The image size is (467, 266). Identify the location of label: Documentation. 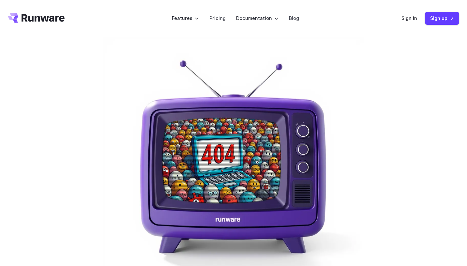
(257, 18).